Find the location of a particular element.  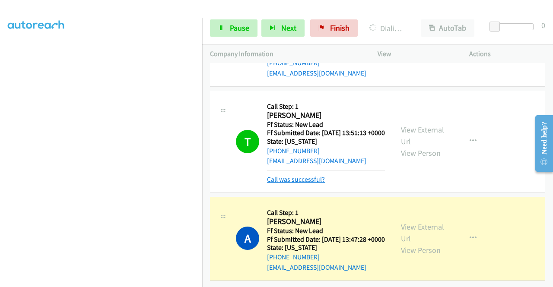

button: AutoTab is located at coordinates (447, 28).